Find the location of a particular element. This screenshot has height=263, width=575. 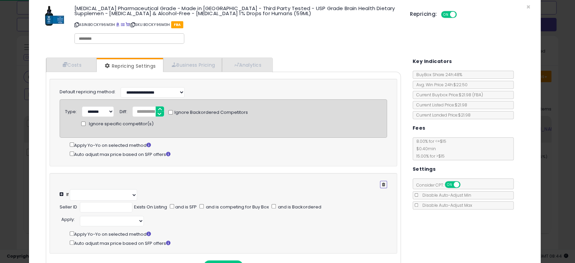

span: Apply is located at coordinates (67, 219).